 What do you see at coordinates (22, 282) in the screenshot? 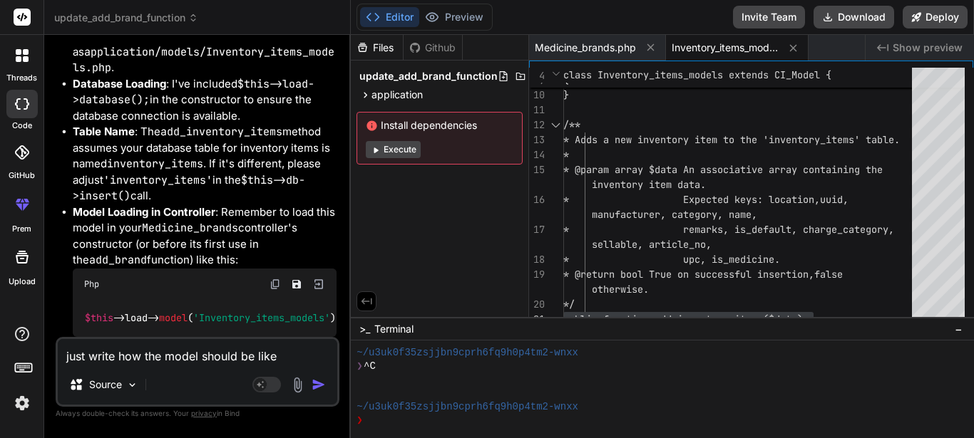
I see `label: Upload` at bounding box center [22, 282].